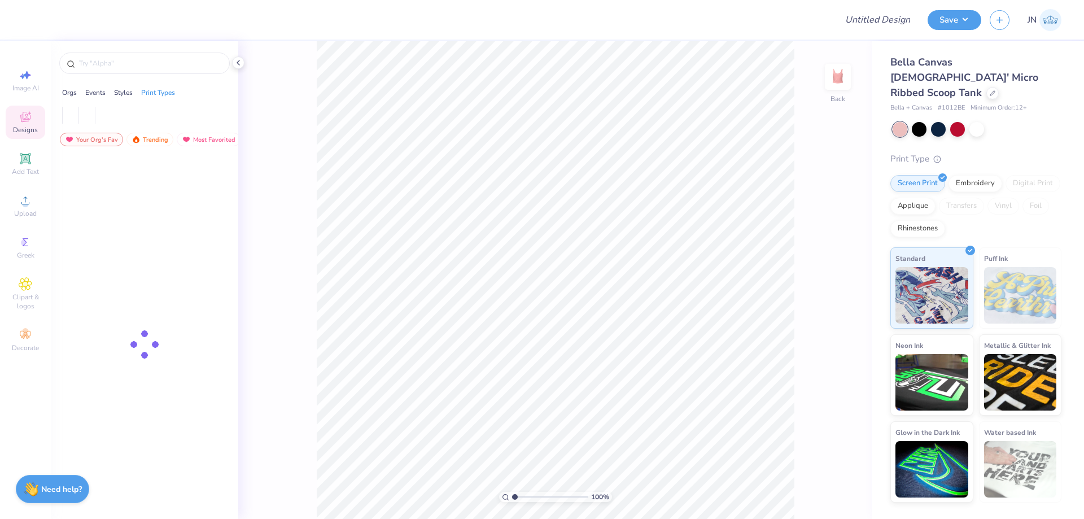 Image resolution: width=1084 pixels, height=519 pixels. I want to click on span: Decorate, so click(25, 348).